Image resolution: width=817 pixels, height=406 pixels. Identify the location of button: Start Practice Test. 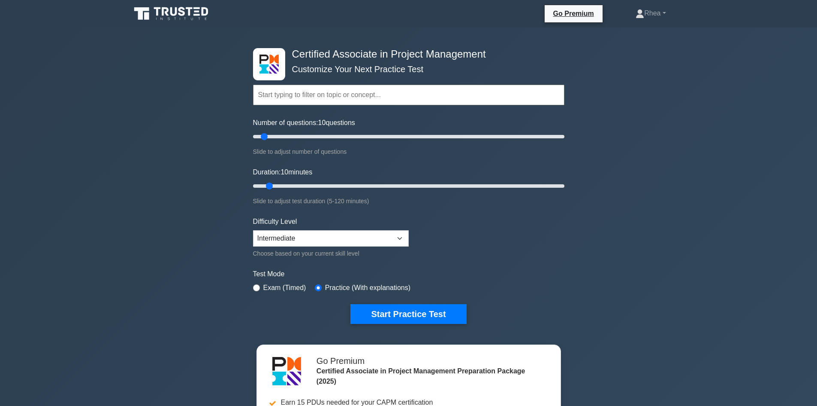
(409, 314).